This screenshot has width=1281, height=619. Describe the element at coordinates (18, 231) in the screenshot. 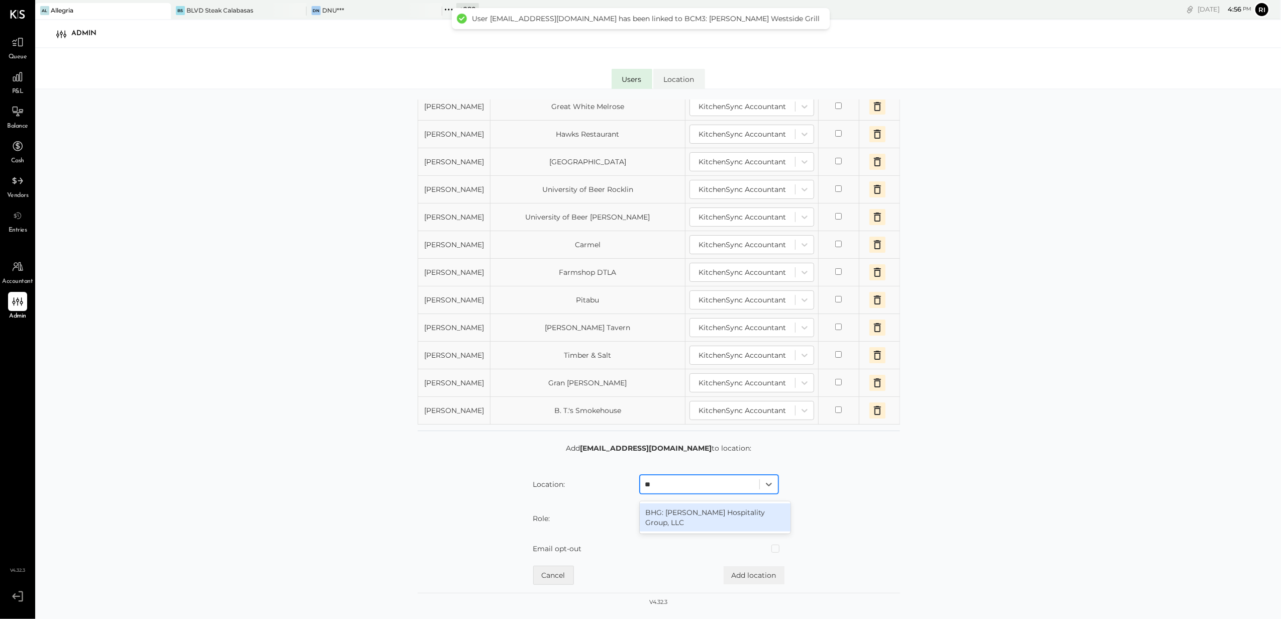

I see `span: Entries` at that location.